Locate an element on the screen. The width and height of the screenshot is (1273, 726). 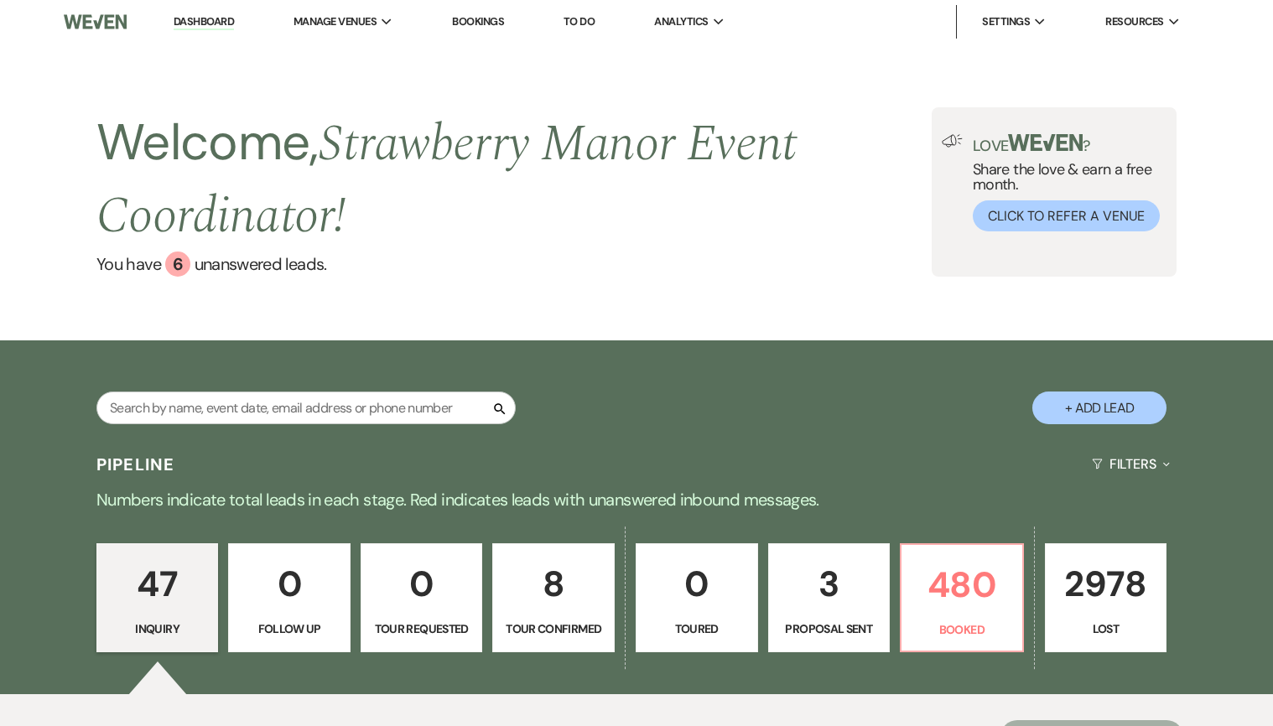
a: 47Inquiry is located at coordinates (158, 598).